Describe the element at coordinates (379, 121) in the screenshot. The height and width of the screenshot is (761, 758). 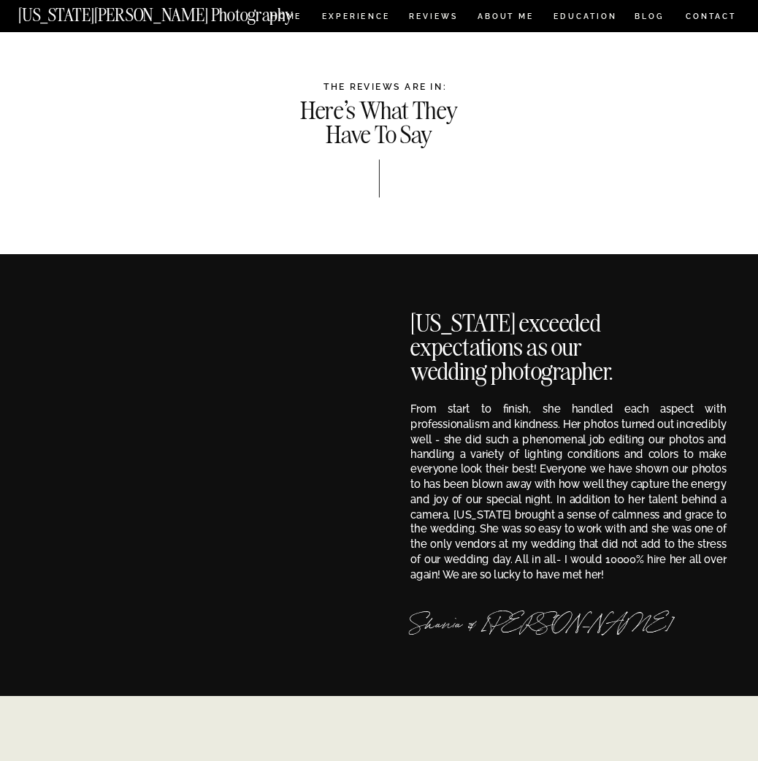
I see `h1: Here's What They Have To Say` at that location.